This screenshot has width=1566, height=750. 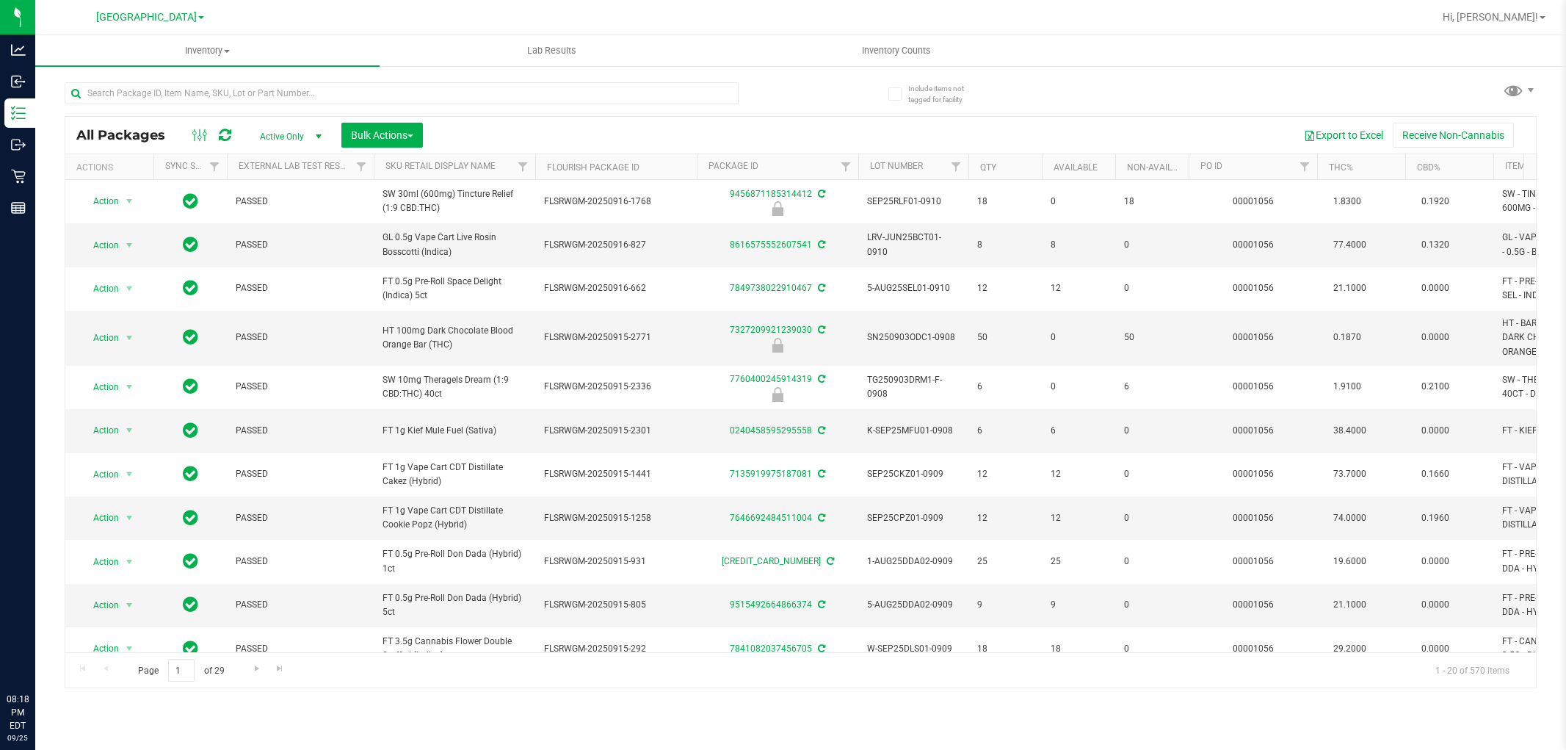 I want to click on span: W-SEP25DLS01-0909, so click(x=913, y=648).